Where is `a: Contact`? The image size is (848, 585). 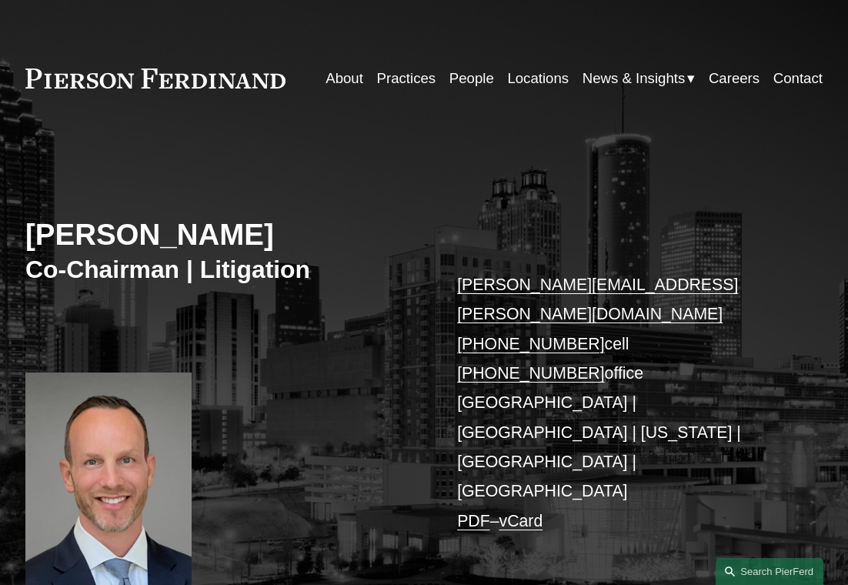
a: Contact is located at coordinates (798, 78).